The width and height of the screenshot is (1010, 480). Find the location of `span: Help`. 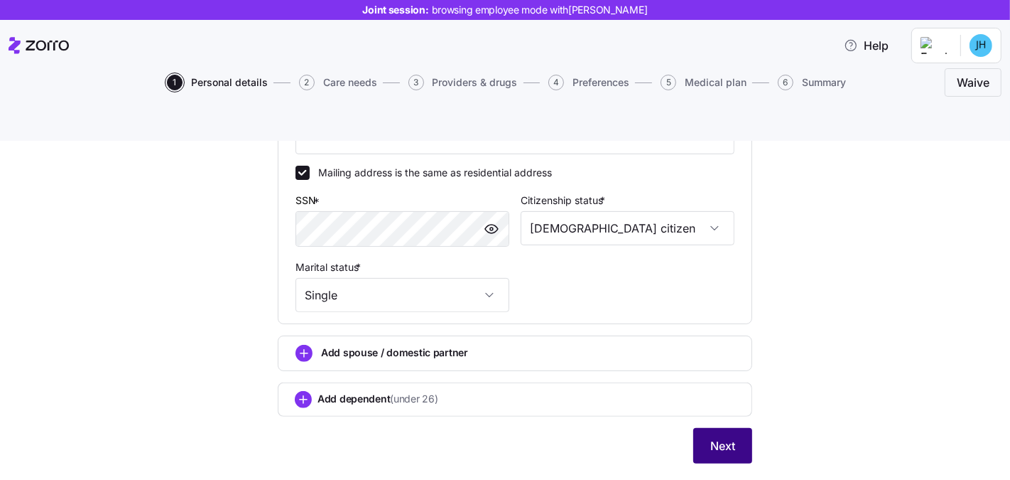

span: Help is located at coordinates (866, 45).